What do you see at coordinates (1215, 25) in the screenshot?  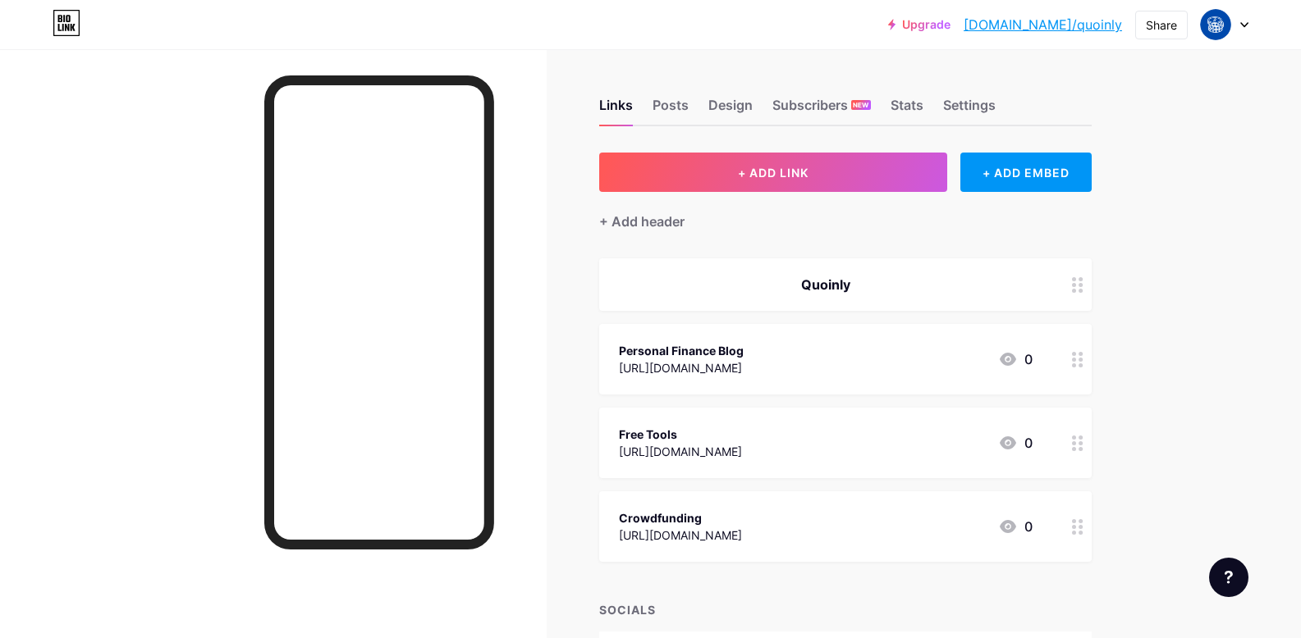 I see `img: quoinly` at bounding box center [1215, 25].